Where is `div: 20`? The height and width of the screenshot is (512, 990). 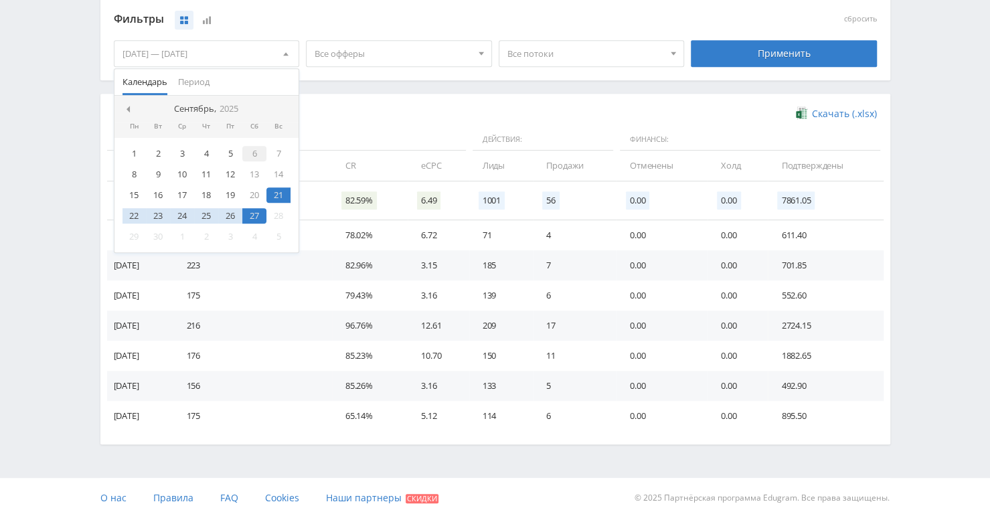 div: 20 is located at coordinates (254, 195).